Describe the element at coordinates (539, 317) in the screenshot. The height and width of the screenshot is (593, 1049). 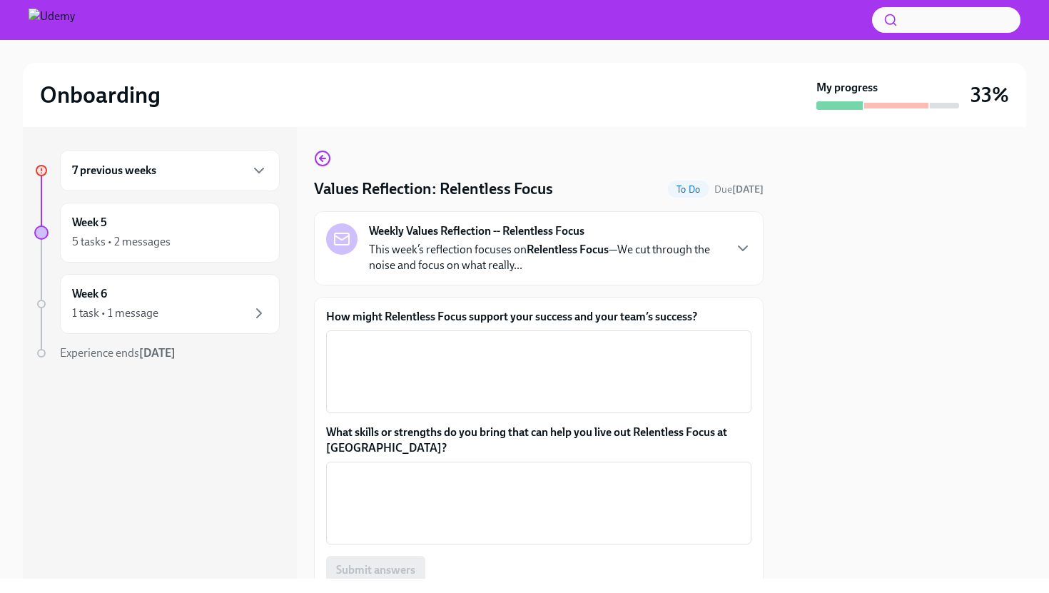
I see `label: How might Relentless Focus support your success and your team’s success?` at that location.